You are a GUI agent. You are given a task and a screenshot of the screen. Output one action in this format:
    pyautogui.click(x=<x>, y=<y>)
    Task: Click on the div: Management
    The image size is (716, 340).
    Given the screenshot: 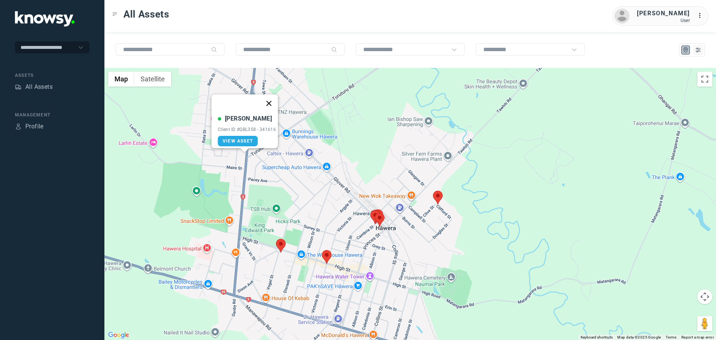 What is the action you would take?
    pyautogui.click(x=52, y=115)
    